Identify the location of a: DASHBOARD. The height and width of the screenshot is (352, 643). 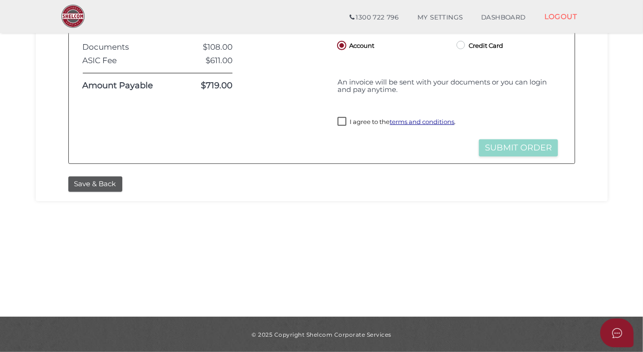
(504, 18).